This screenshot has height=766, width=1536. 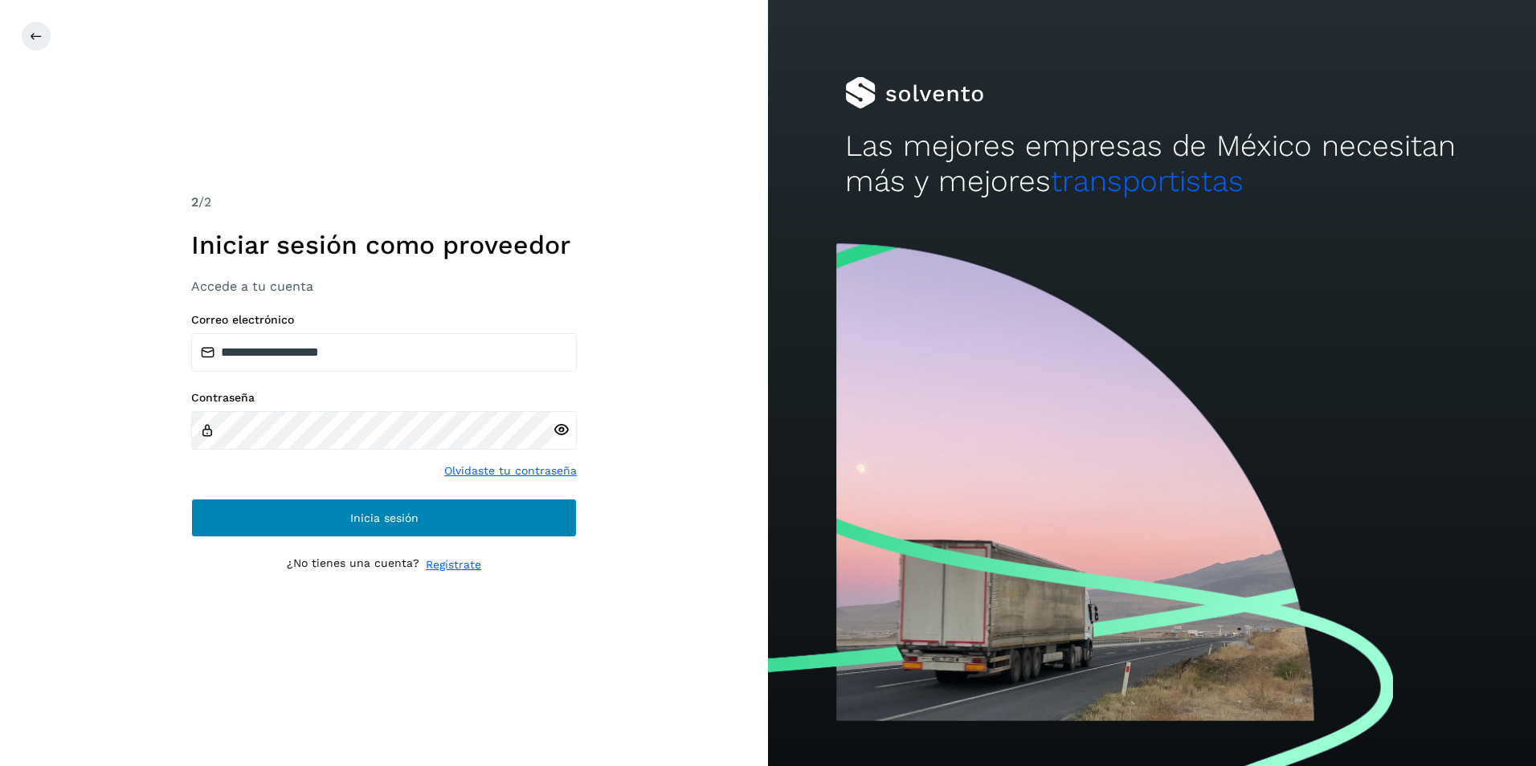 I want to click on h1: Iniciar sesión como proveedor, so click(x=384, y=245).